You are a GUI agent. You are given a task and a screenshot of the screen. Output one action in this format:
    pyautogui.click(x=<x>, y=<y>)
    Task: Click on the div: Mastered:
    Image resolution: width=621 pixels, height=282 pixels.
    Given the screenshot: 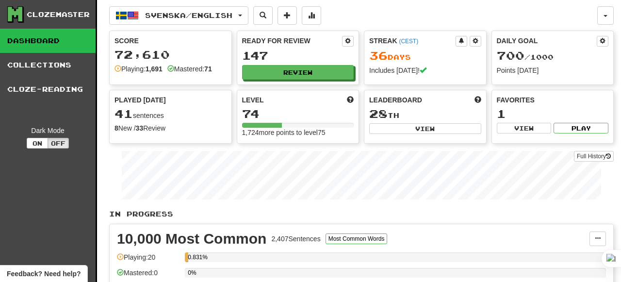 What is the action you would take?
    pyautogui.click(x=190, y=69)
    